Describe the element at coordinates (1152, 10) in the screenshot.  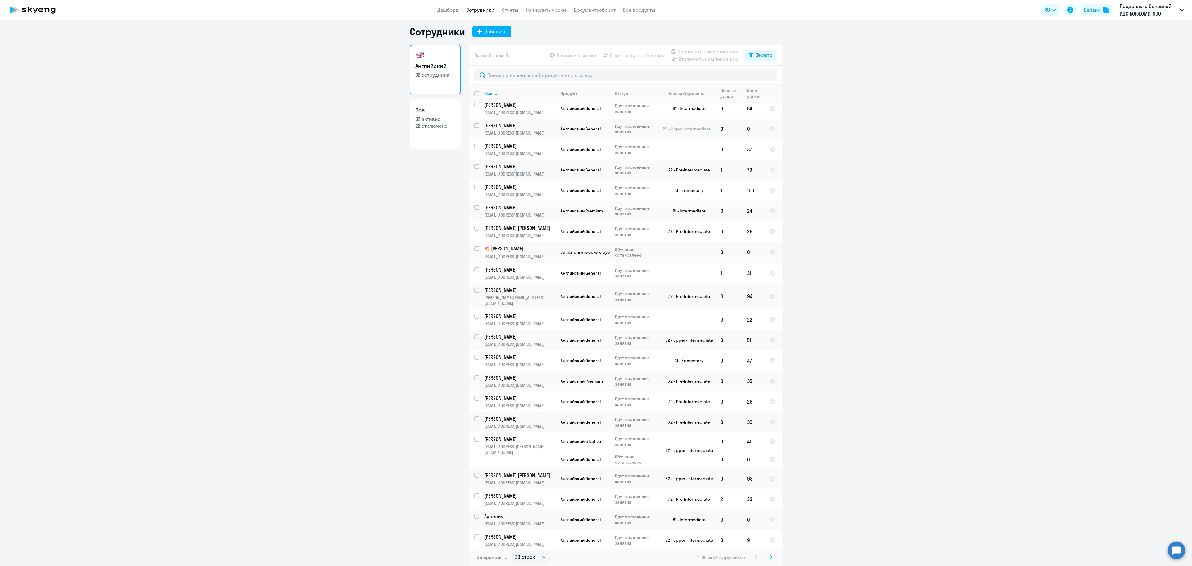
I see `button: Предоплата Основной, ИДС БОРЖОМИ, ООО` at that location.